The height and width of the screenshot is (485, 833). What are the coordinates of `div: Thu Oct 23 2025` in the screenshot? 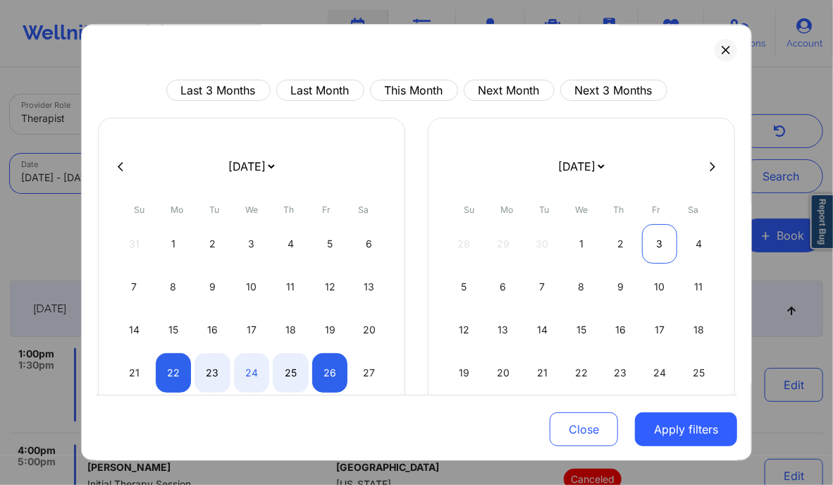 It's located at (620, 373).